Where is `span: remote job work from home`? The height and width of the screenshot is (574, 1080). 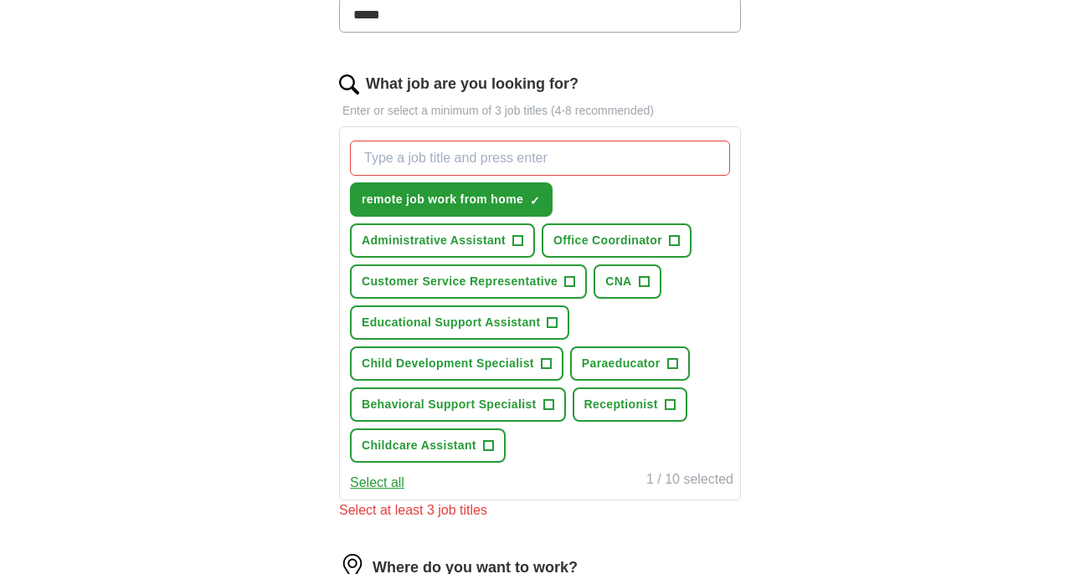 span: remote job work from home is located at coordinates (442, 199).